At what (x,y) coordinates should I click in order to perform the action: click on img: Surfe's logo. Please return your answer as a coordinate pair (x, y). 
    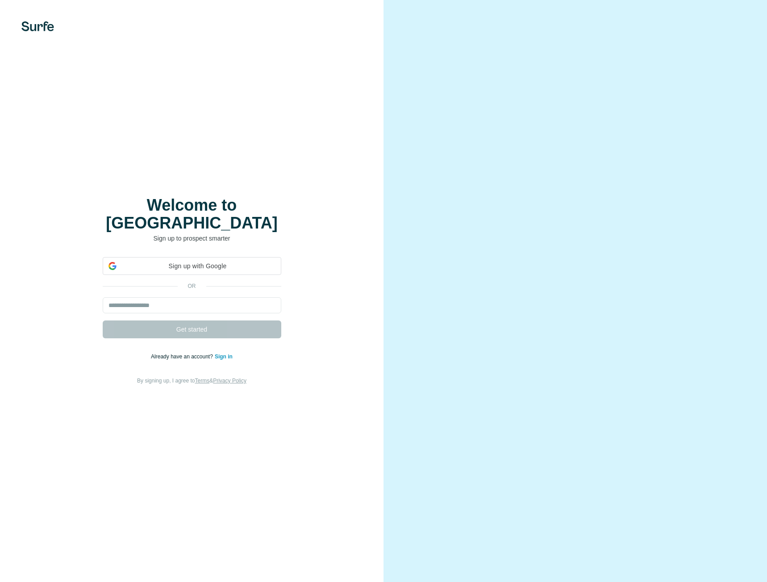
    Looking at the image, I should click on (38, 26).